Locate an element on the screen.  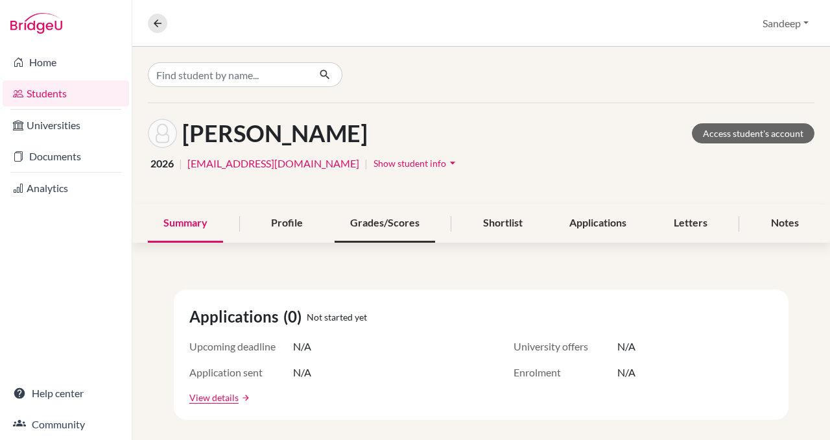
div: Profile is located at coordinates (287, 223).